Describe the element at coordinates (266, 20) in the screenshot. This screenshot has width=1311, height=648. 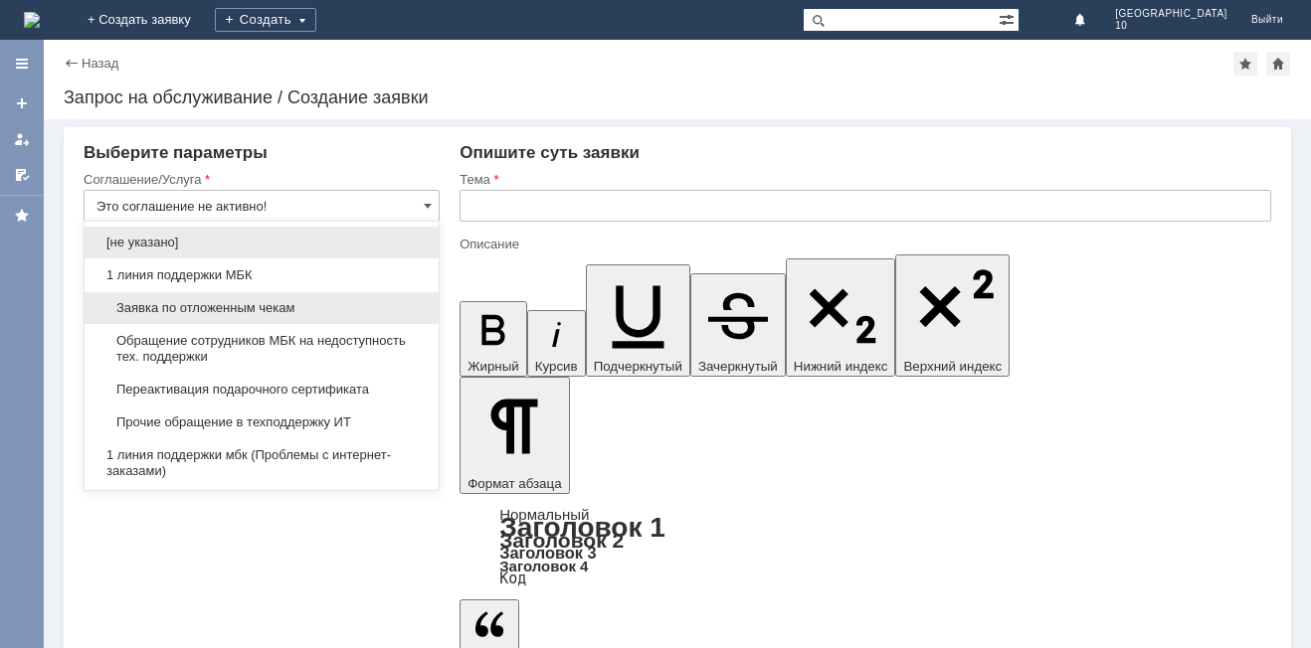
I see `div: Создать` at that location.